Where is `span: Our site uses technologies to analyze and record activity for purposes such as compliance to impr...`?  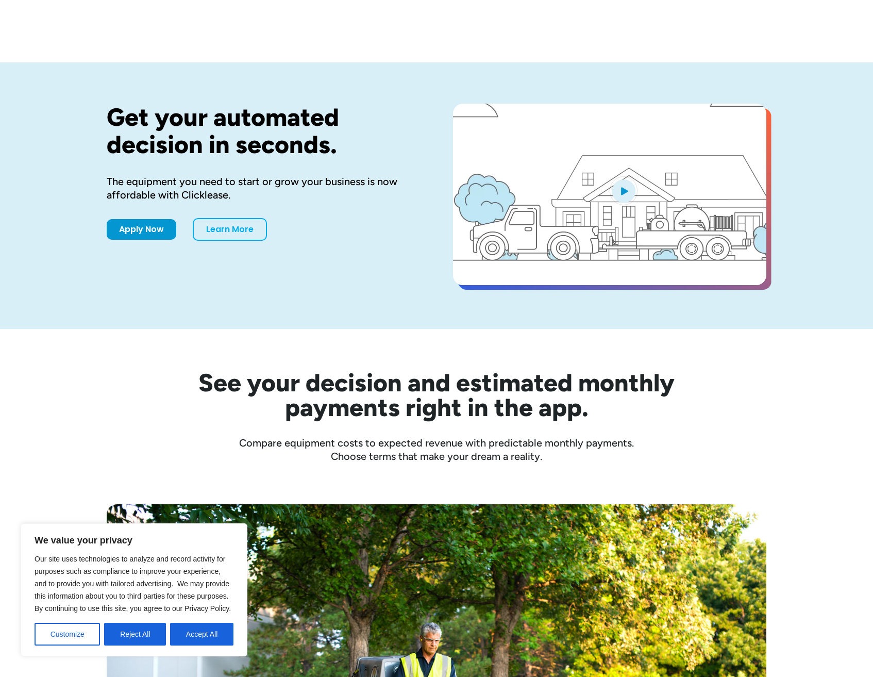 span: Our site uses technologies to analyze and record activity for purposes such as compliance to impr... is located at coordinates (133, 584).